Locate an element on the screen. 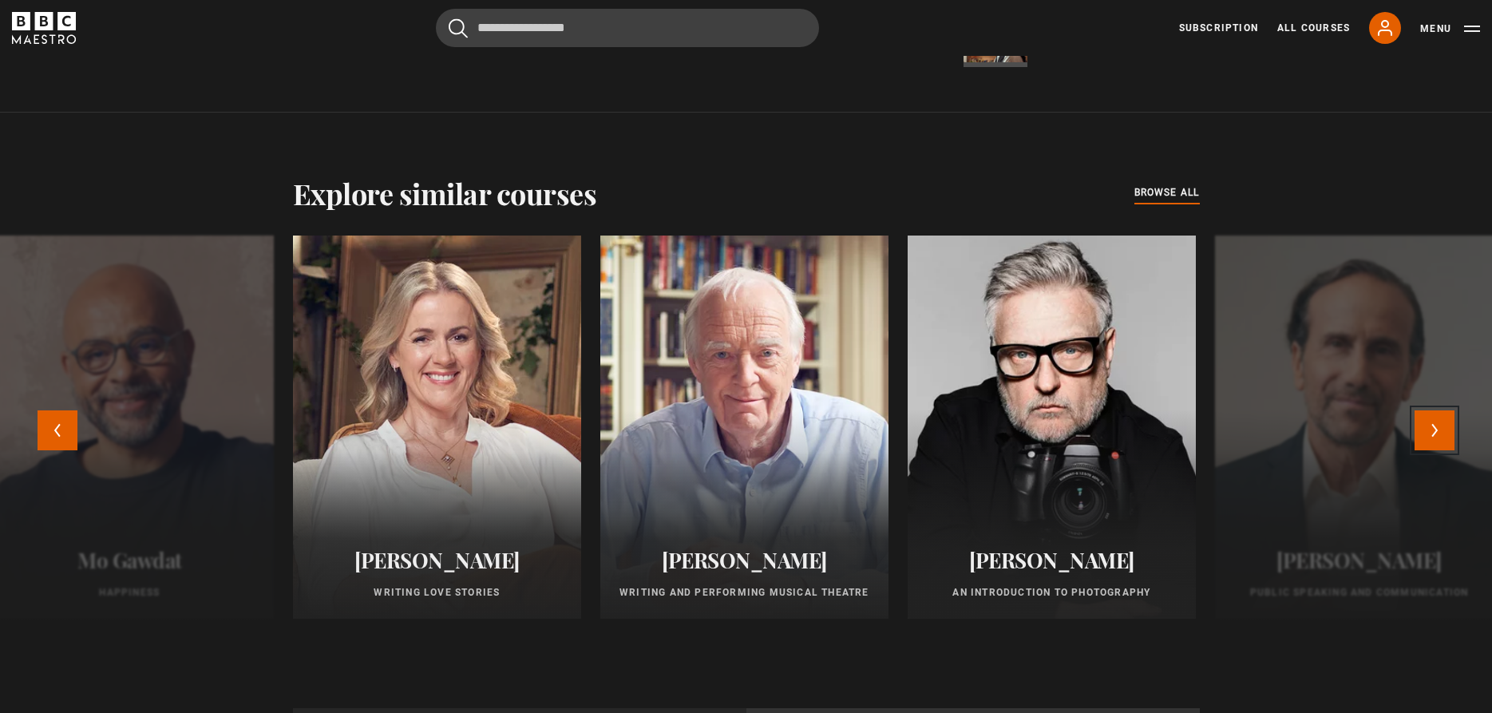 The height and width of the screenshot is (713, 1492). p: An Introduction to Photography is located at coordinates (1051, 592).